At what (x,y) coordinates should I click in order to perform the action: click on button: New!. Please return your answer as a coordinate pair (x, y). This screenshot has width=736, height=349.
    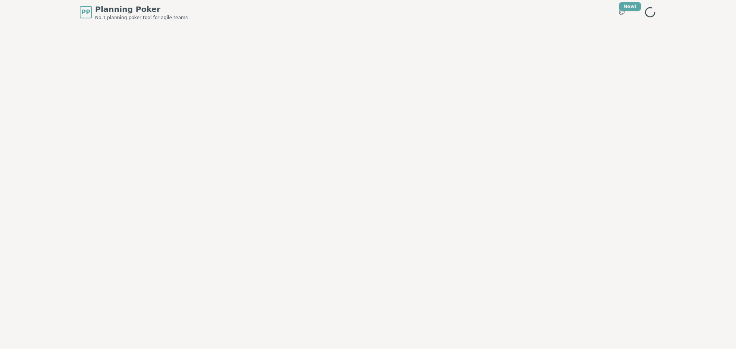
    Looking at the image, I should click on (622, 12).